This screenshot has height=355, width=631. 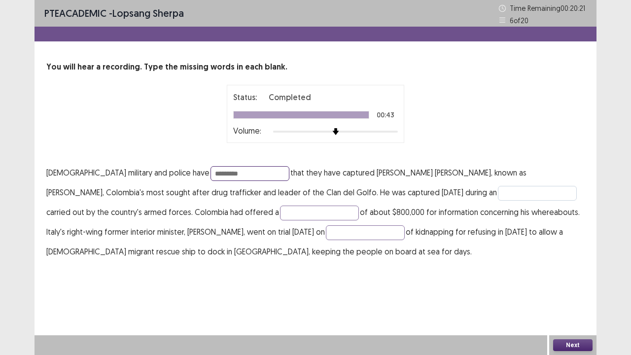 I want to click on p: 6 of 20, so click(x=519, y=20).